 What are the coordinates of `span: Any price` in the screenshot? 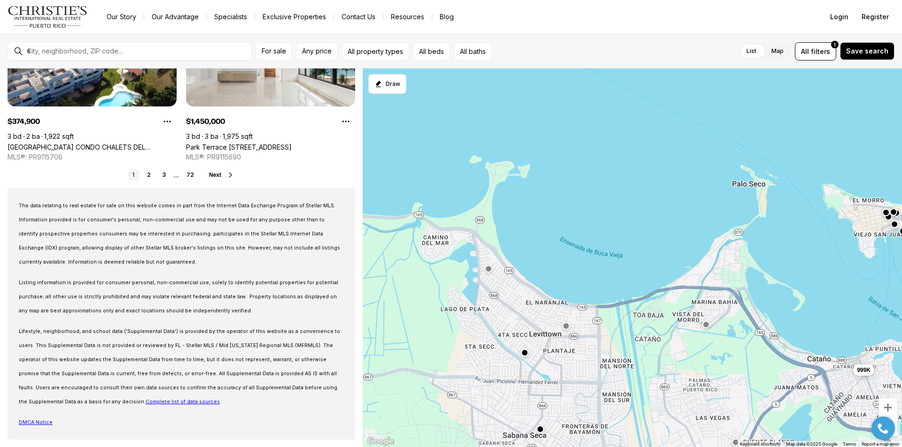 It's located at (316, 51).